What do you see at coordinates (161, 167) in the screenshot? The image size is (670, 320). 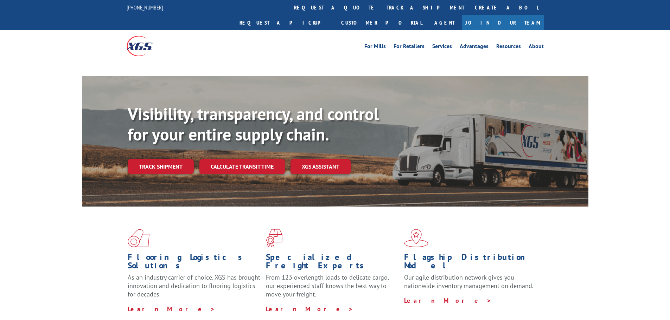 I see `a: Track shipment` at bounding box center [161, 167].